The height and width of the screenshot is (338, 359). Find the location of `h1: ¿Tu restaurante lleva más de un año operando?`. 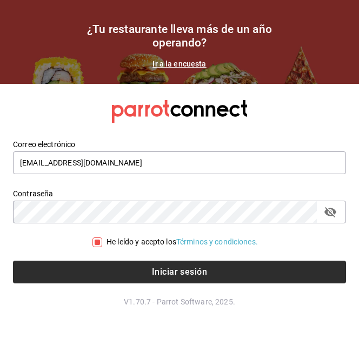

h1: ¿Tu restaurante lleva más de un año operando? is located at coordinates (179, 36).